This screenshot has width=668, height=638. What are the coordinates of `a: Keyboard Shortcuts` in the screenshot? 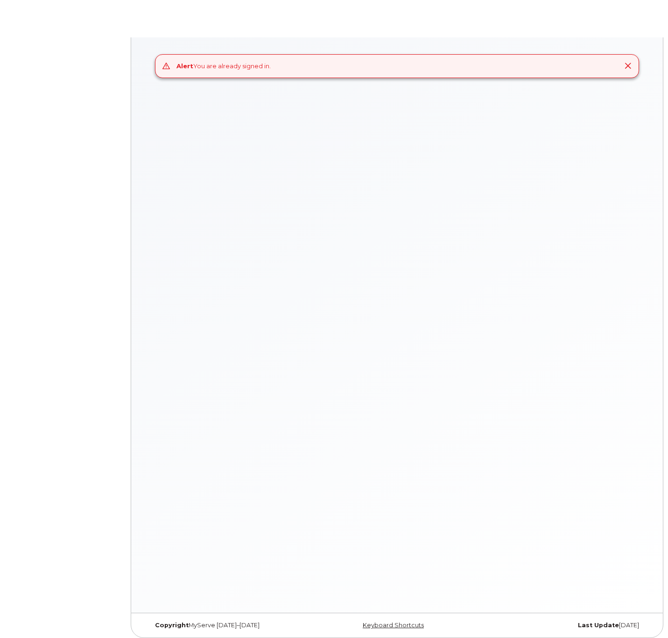 It's located at (393, 624).